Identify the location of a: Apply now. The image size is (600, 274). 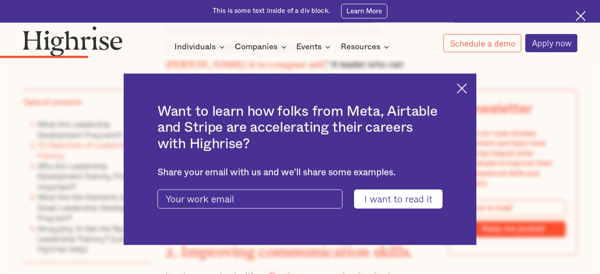
(551, 44).